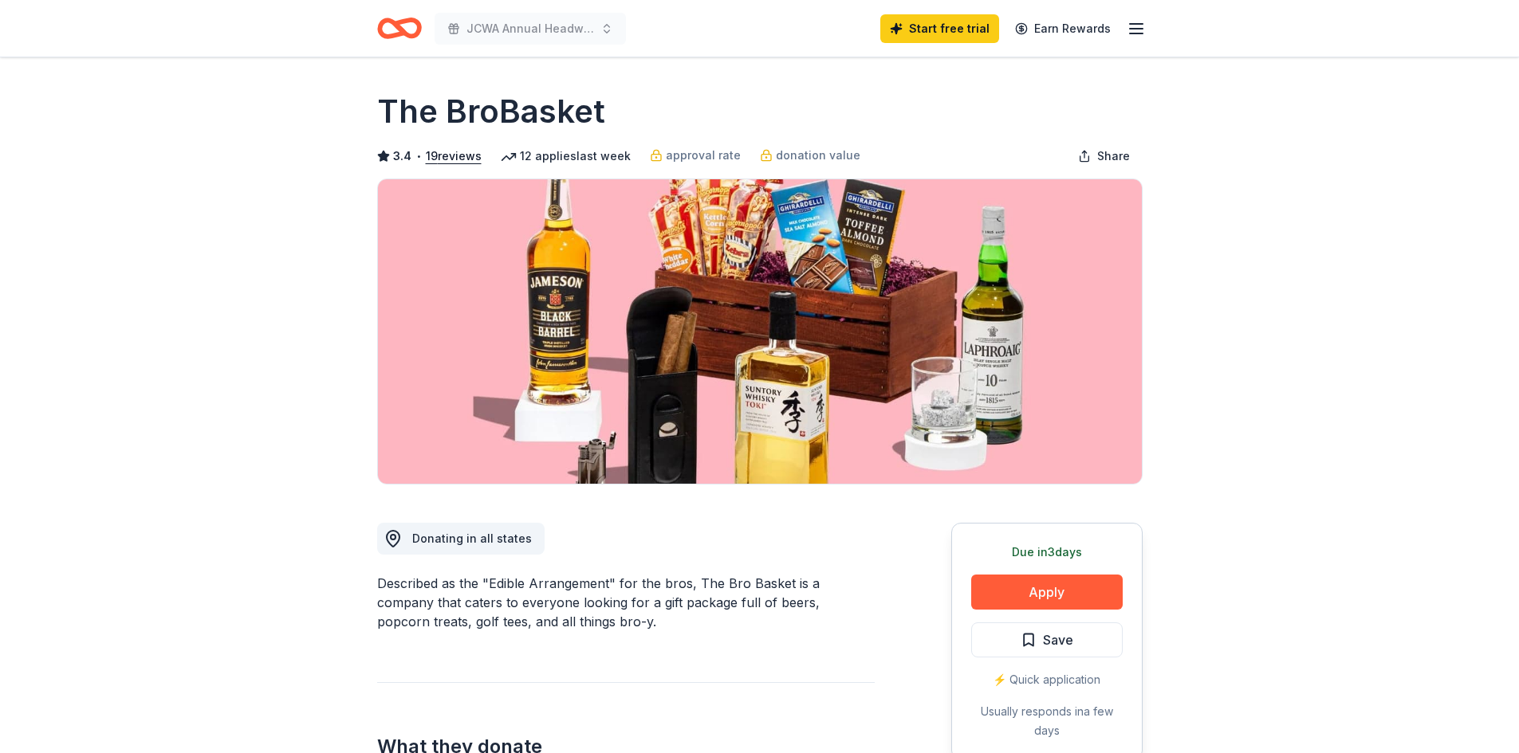 This screenshot has height=753, width=1519. Describe the element at coordinates (760, 332) in the screenshot. I see `img: Image for The BroBasket` at that location.